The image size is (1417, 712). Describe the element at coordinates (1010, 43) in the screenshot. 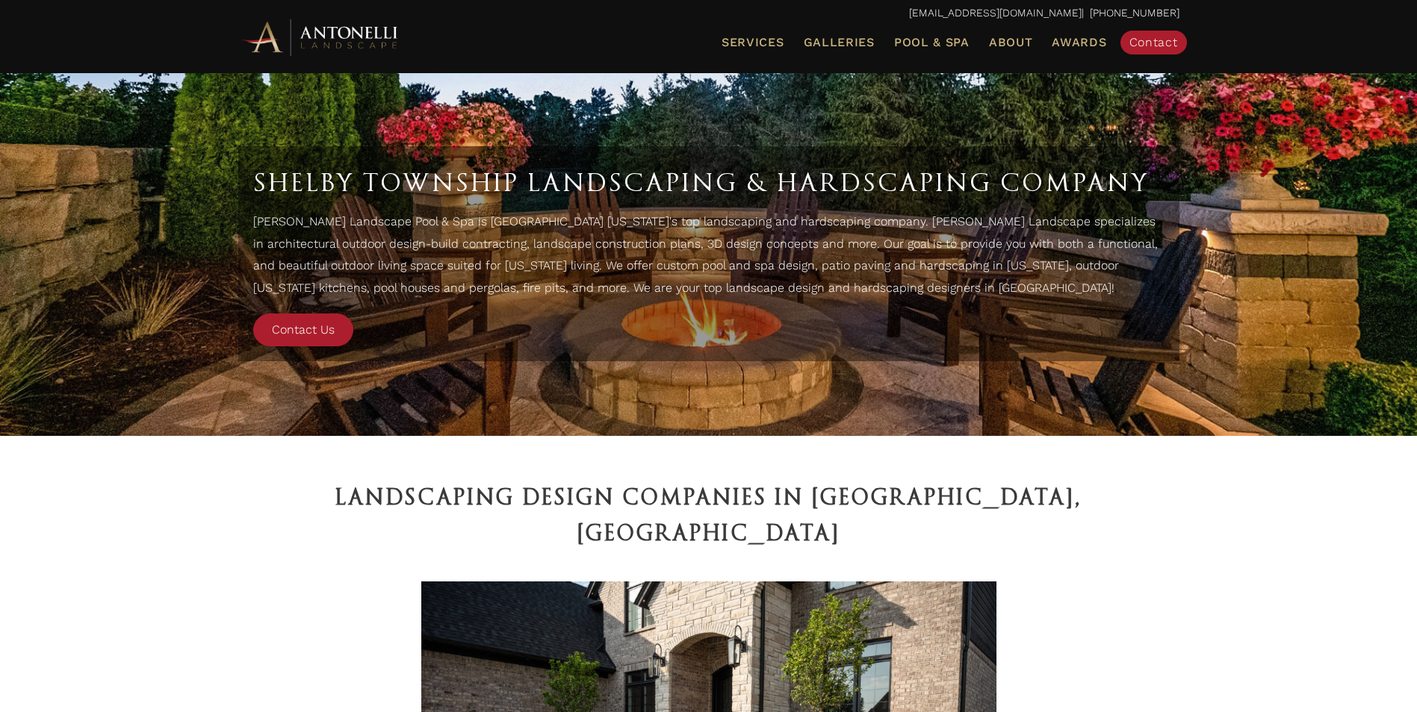

I see `a: About` at that location.